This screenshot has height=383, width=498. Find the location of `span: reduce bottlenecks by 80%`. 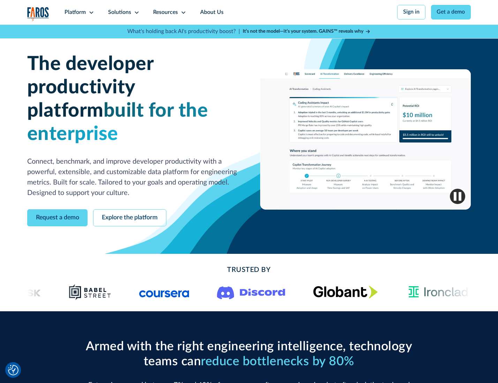

span: reduce bottlenecks by 80% is located at coordinates (277, 362).